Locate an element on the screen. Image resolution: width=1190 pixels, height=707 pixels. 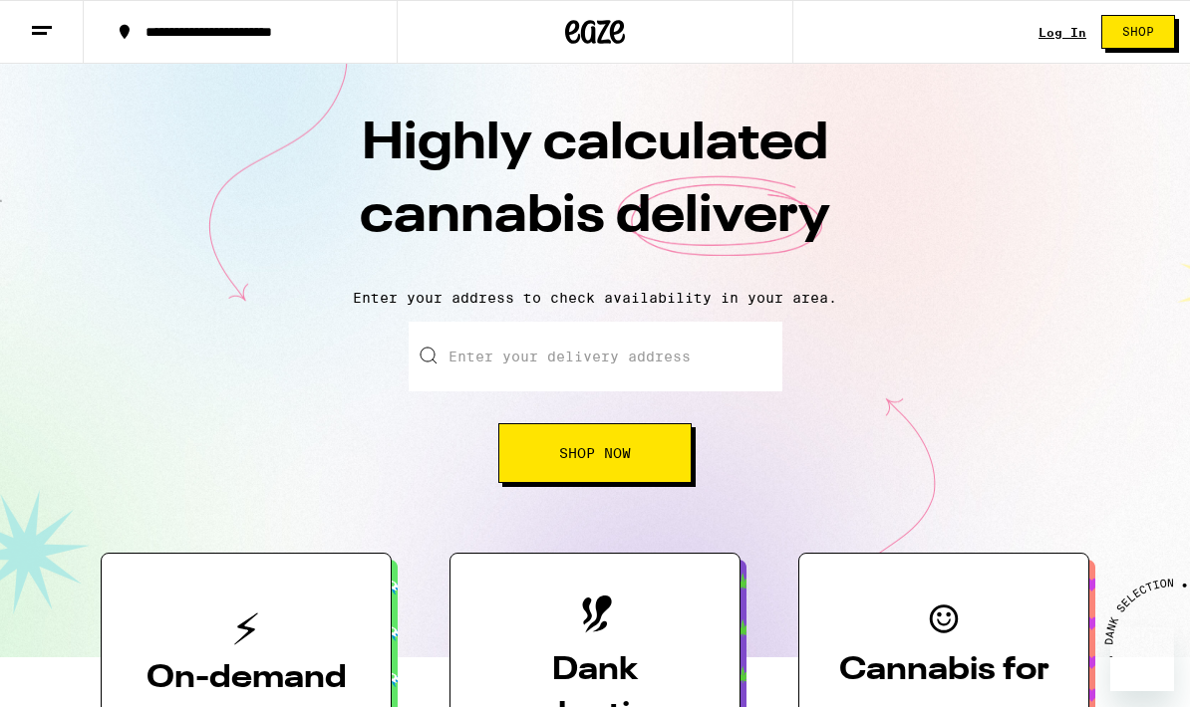
button: Shop is located at coordinates (1138, 32).